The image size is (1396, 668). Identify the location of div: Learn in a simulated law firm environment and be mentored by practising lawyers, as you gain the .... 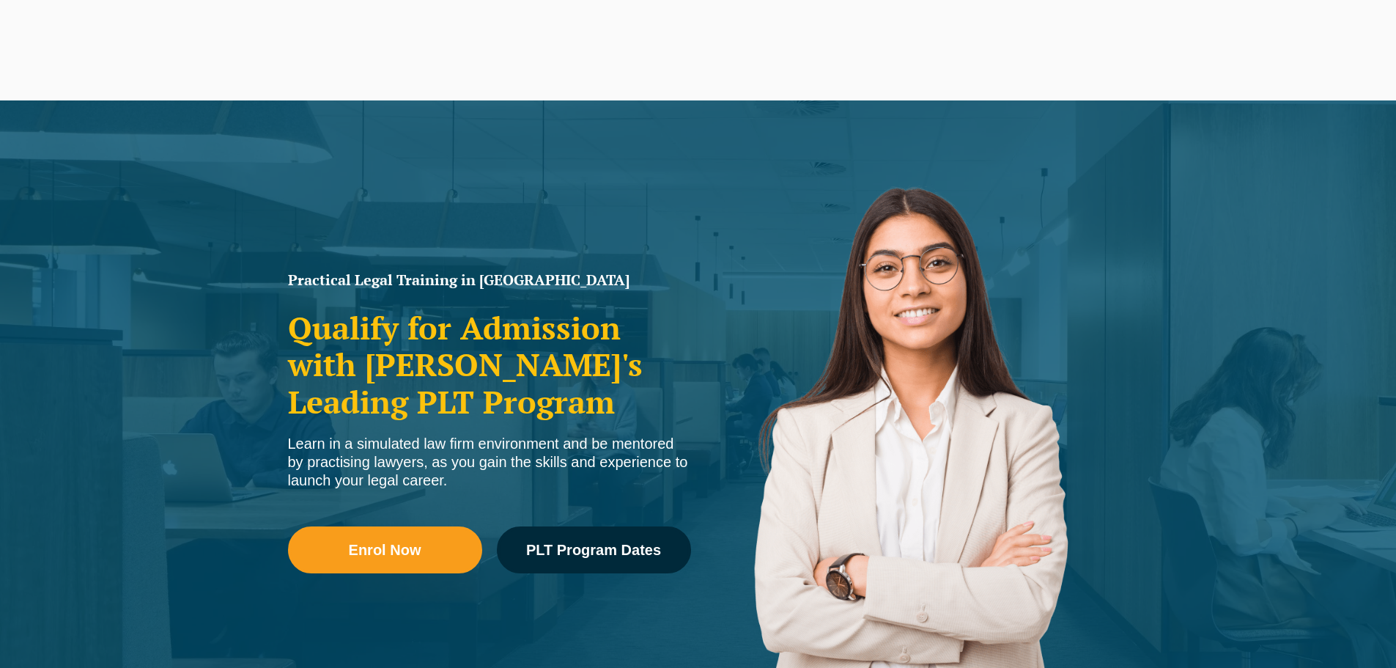
(490, 462).